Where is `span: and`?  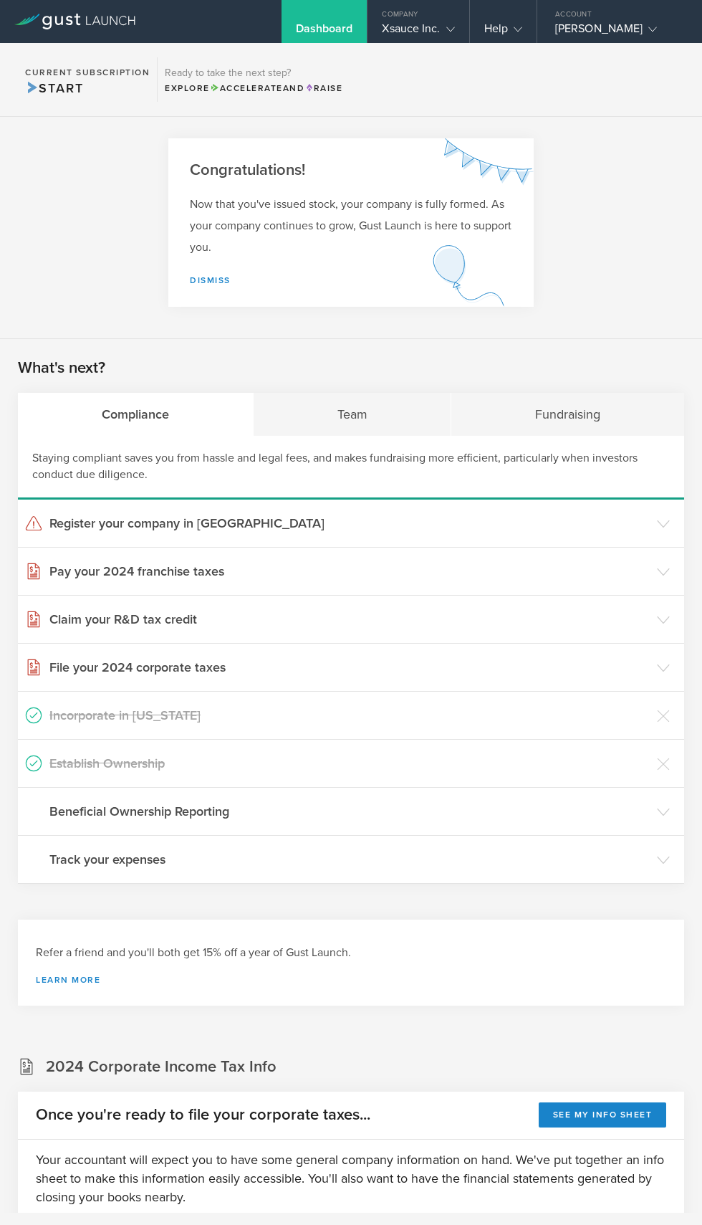 span: and is located at coordinates (257, 88).